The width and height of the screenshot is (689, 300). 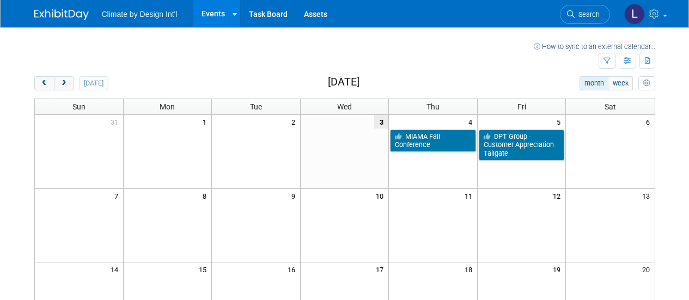 I want to click on span: Sat, so click(x=610, y=107).